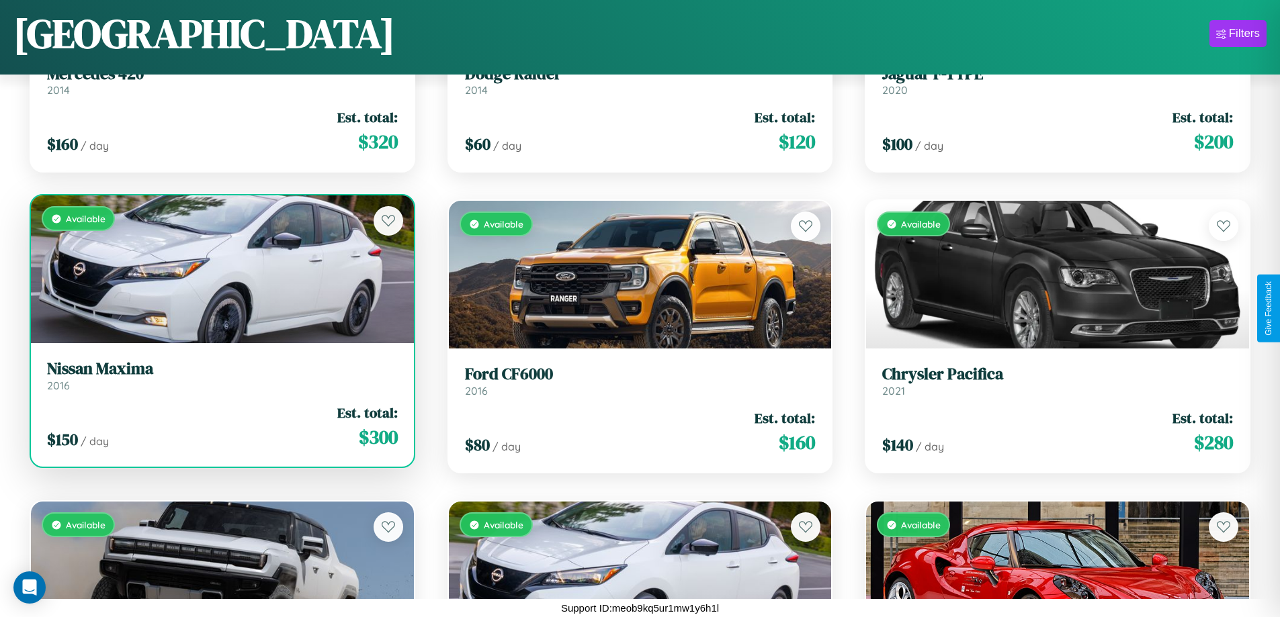 The width and height of the screenshot is (1280, 617). I want to click on span: $ 80, so click(477, 445).